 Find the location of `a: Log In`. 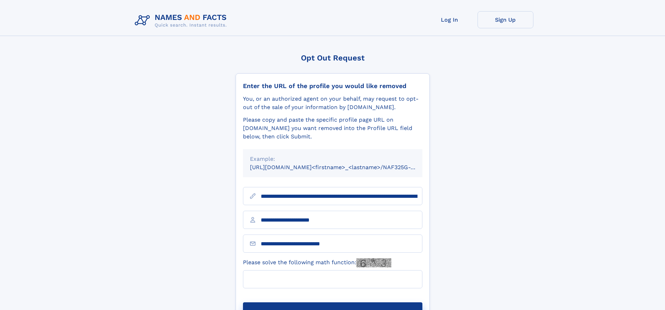

a: Log In is located at coordinates (449, 20).